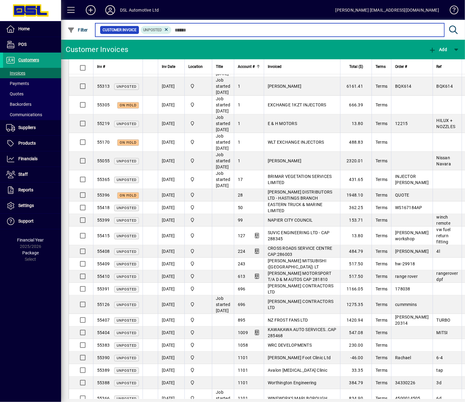  I want to click on span: Products, so click(27, 143).